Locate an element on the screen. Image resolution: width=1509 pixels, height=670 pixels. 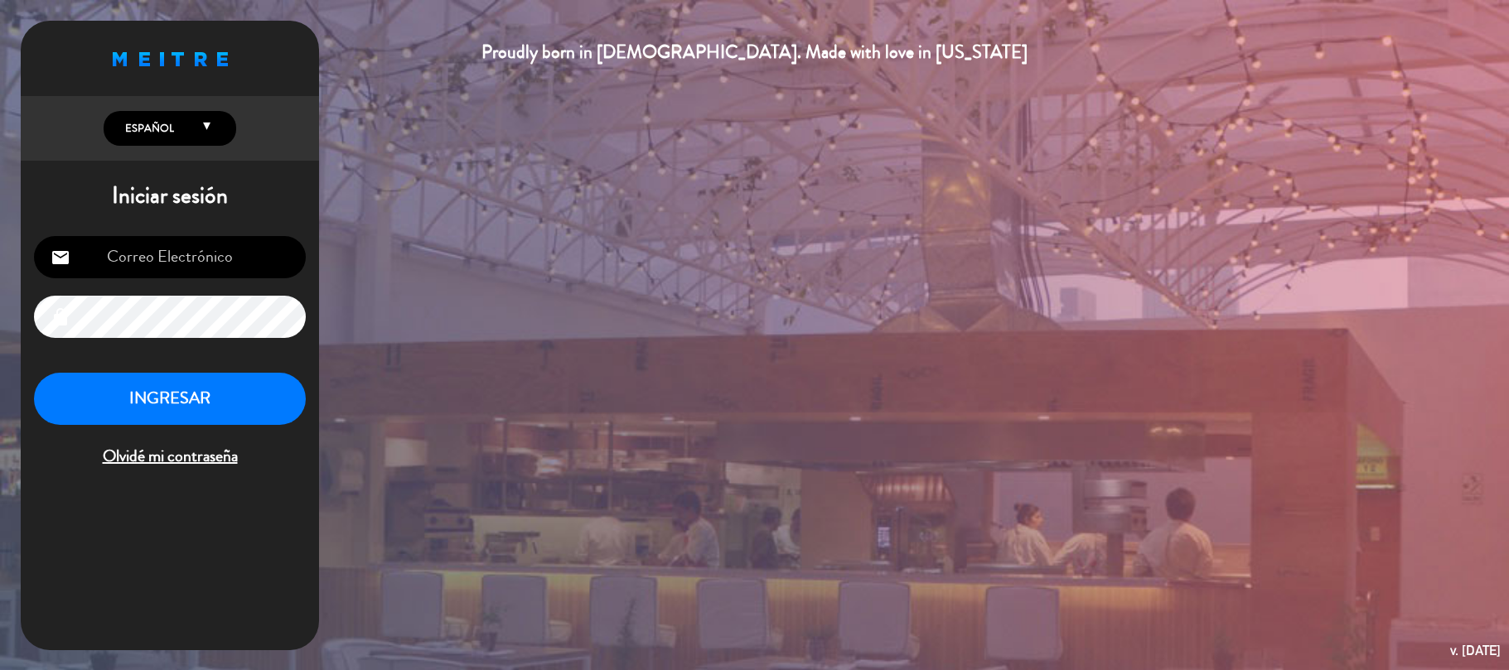
i: lock is located at coordinates (60, 317).